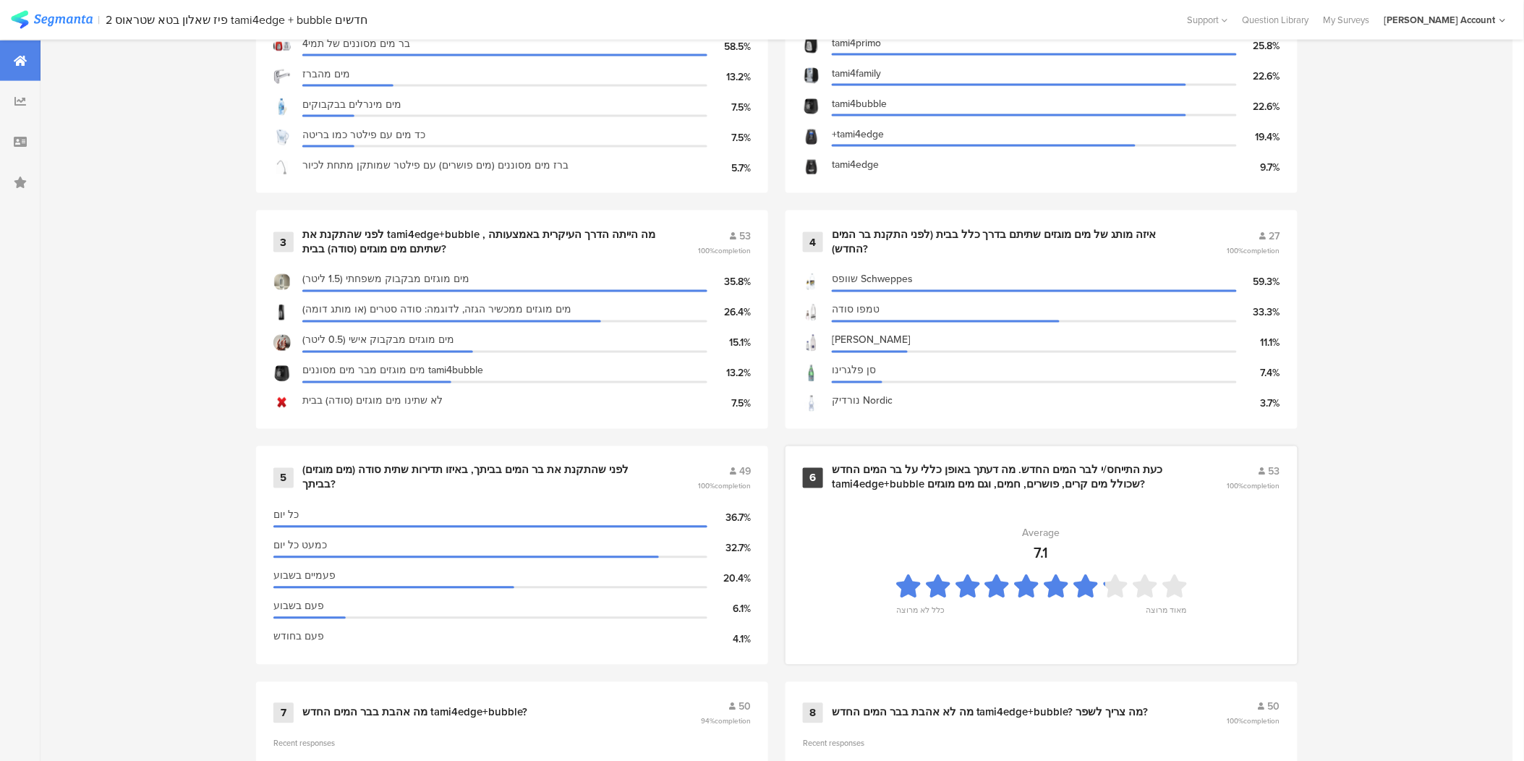 This screenshot has width=1524, height=761. What do you see at coordinates (729, 609) in the screenshot?
I see `div: 6.1%` at bounding box center [729, 609].